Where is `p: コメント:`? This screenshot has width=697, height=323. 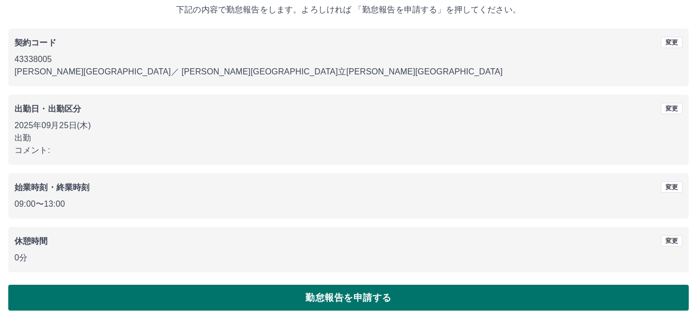 p: コメント: is located at coordinates (348, 150).